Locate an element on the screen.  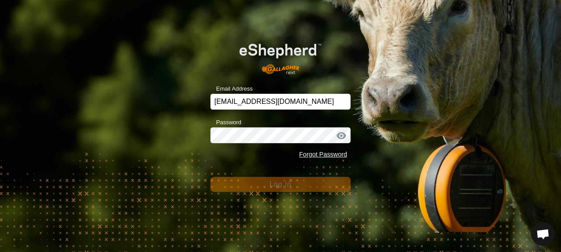
button: Log In is located at coordinates (281, 184).